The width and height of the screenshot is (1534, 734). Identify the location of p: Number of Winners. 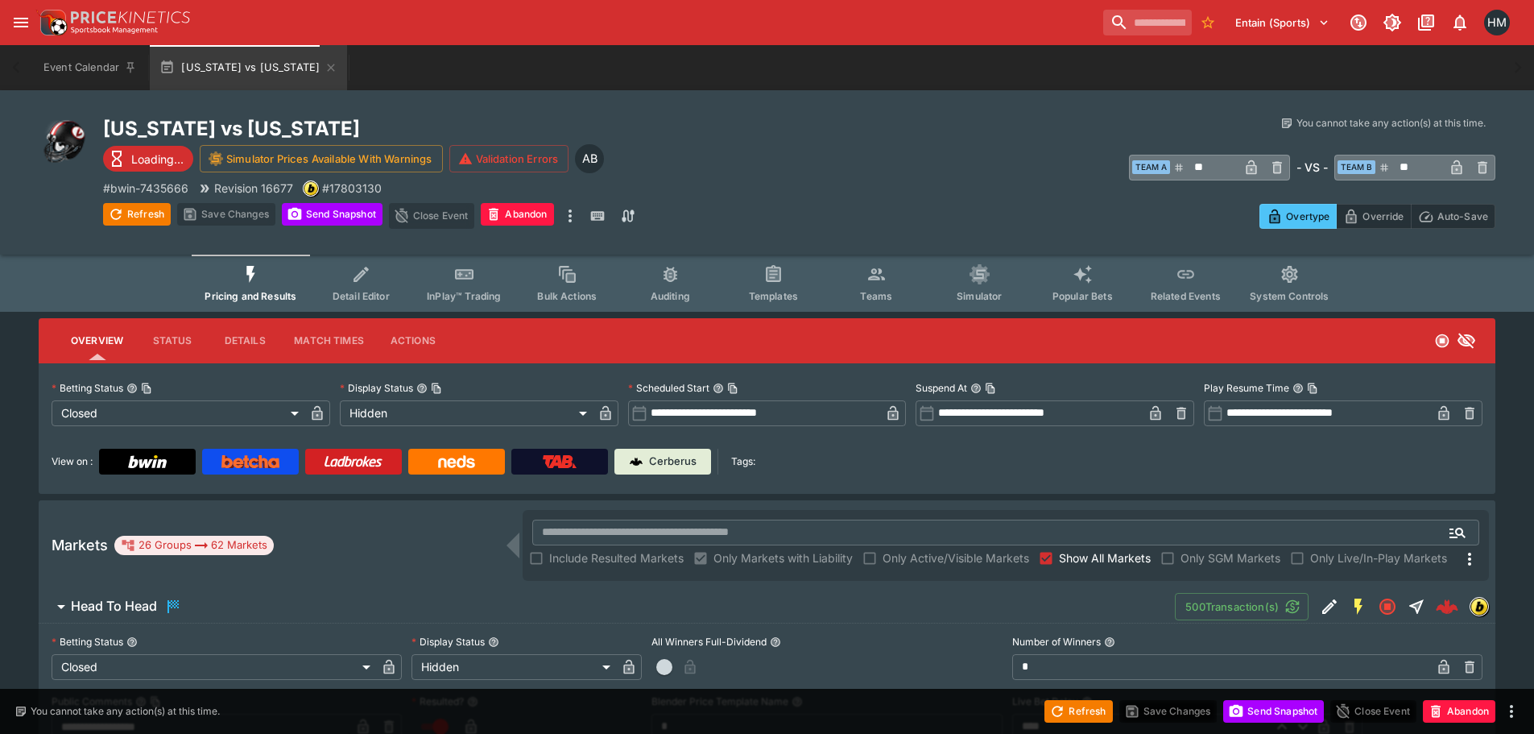
(1057, 641).